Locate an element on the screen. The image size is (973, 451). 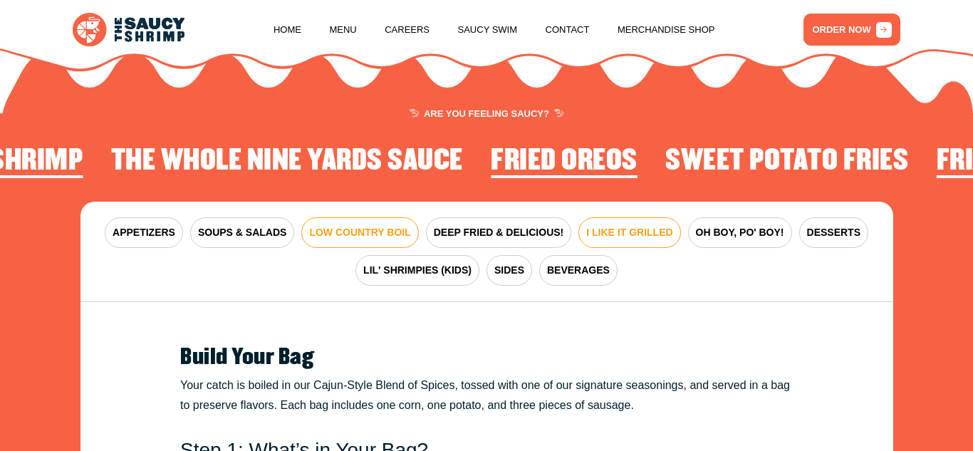
button: I LIKE IT GRILLED is located at coordinates (629, 232).